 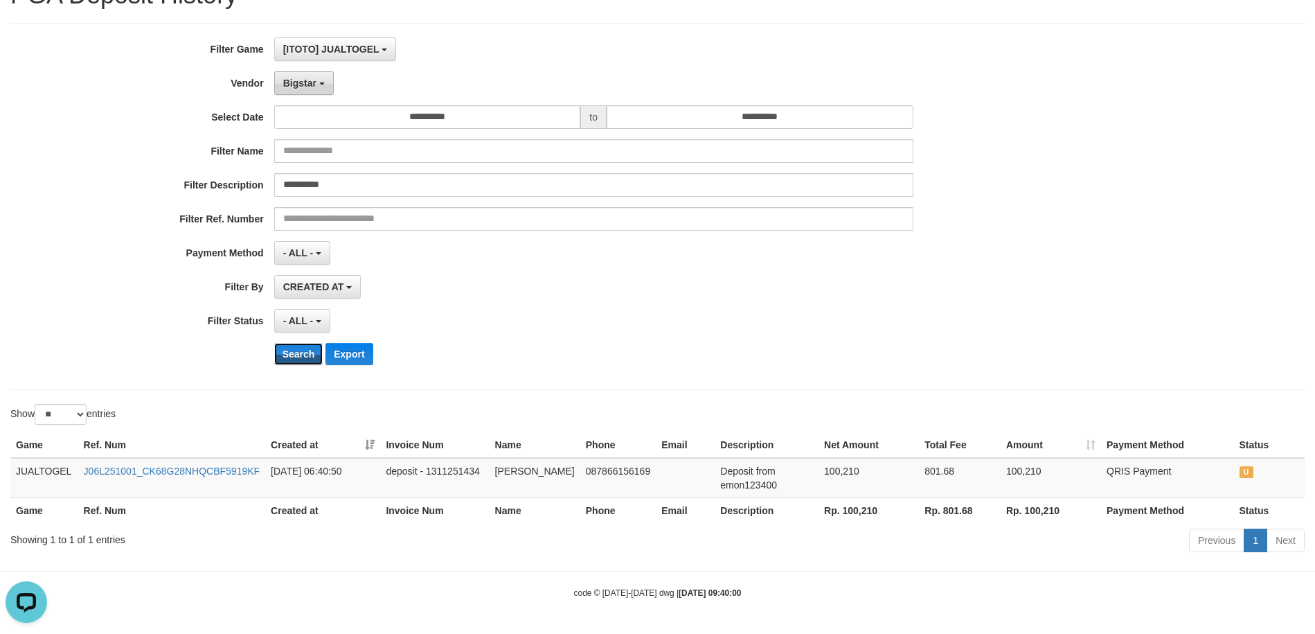 I want to click on div: Showing 1 to 1 of 1 entries, so click(x=274, y=537).